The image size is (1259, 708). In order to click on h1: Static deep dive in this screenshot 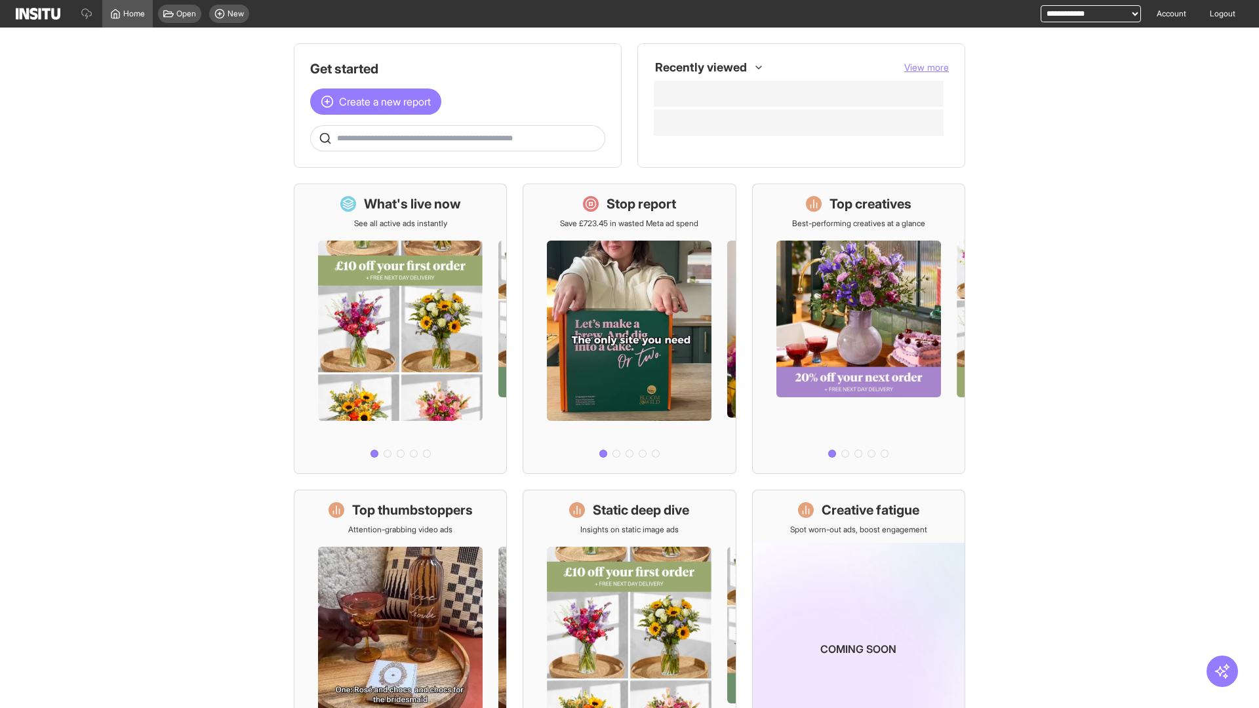, I will do `click(641, 510)`.